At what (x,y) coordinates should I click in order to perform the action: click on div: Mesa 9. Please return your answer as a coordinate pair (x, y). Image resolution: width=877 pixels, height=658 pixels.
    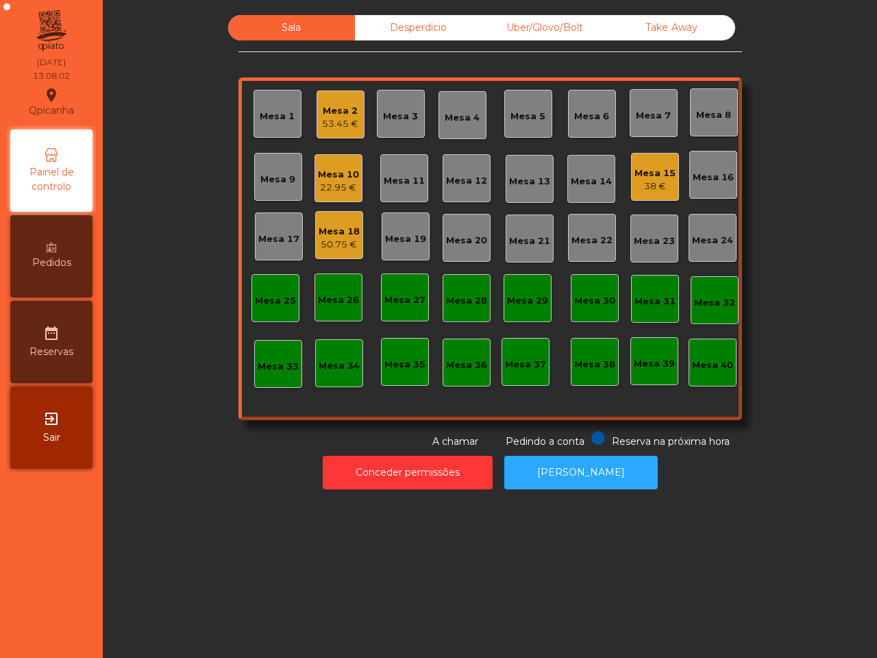
    Looking at the image, I should click on (277, 180).